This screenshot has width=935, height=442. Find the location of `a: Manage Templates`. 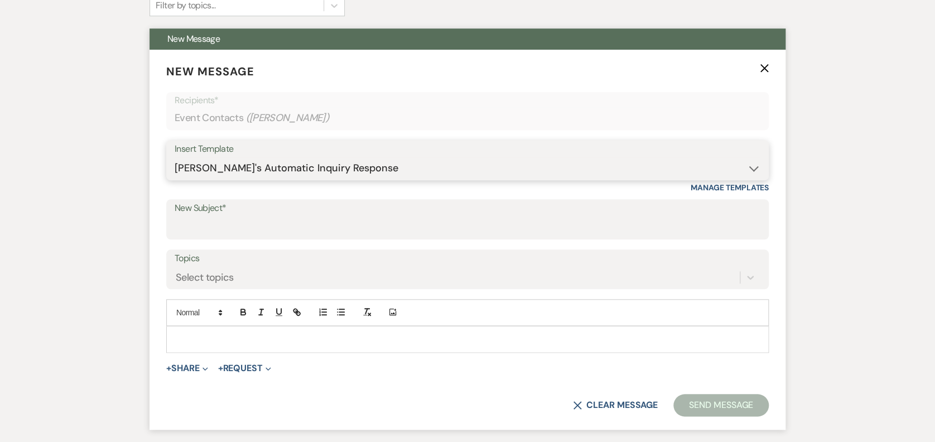

a: Manage Templates is located at coordinates (729, 187).